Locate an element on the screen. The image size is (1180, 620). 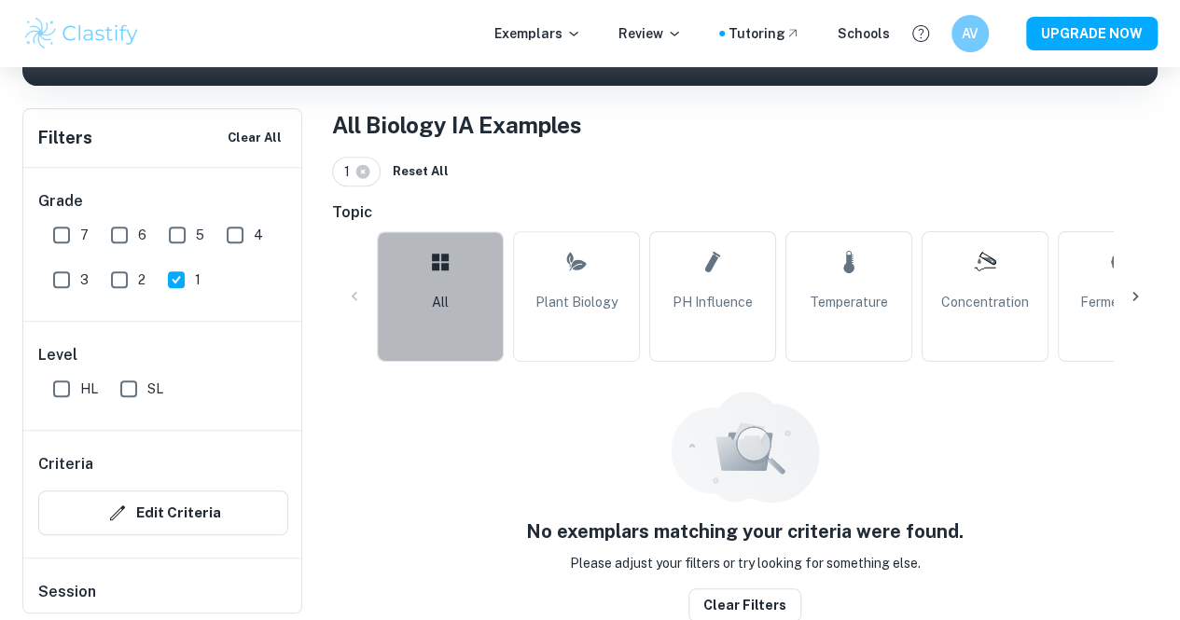
button: Help and Feedback is located at coordinates (921, 34).